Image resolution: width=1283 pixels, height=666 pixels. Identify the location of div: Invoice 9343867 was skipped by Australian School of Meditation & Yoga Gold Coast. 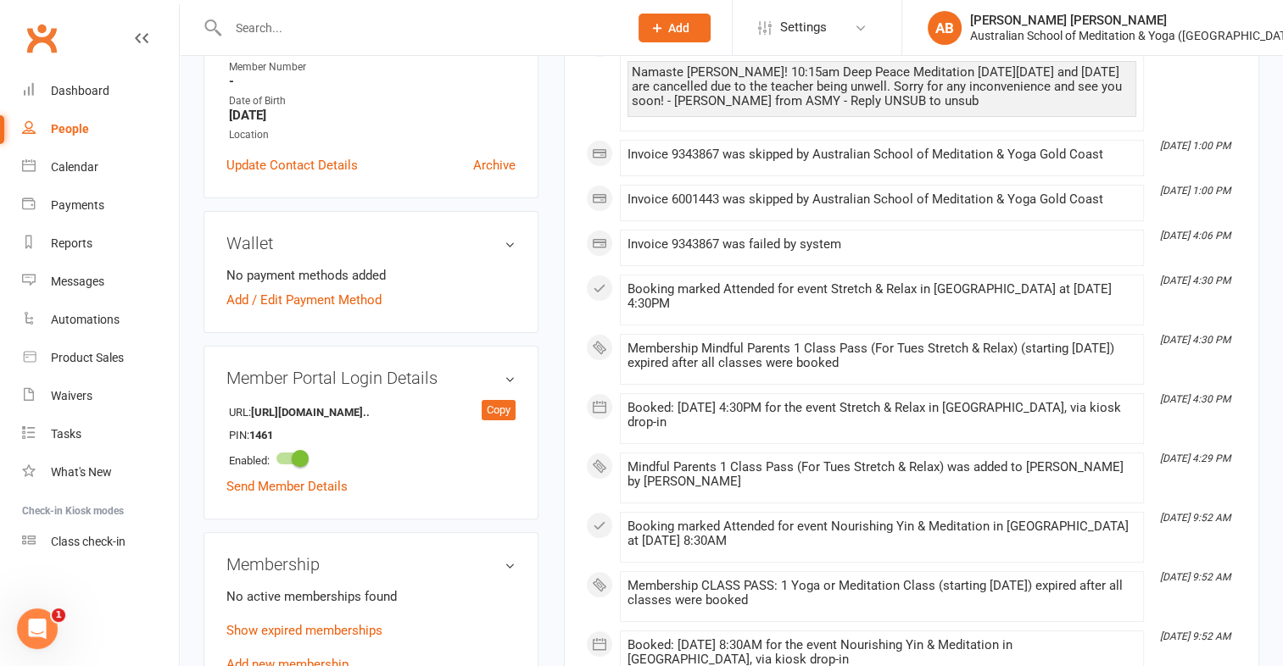
(882, 154).